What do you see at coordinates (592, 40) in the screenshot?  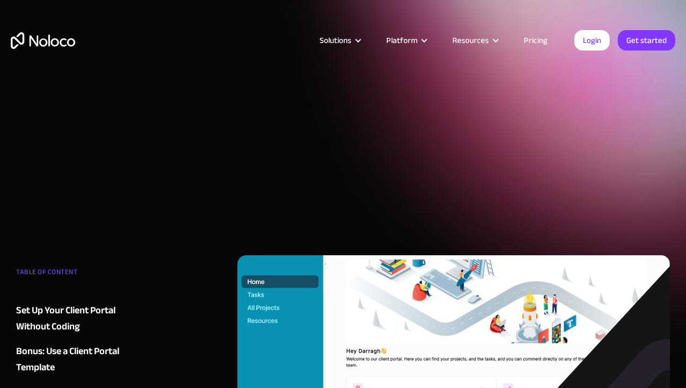 I see `a: Login` at bounding box center [592, 40].